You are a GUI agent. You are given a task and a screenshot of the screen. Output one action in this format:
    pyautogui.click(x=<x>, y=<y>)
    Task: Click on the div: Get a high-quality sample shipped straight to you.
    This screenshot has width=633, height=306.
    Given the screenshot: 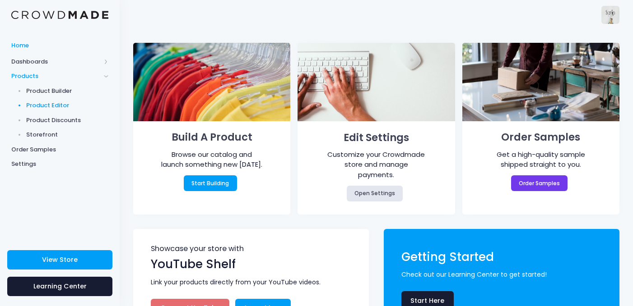 What is the action you would take?
    pyautogui.click(x=541, y=160)
    